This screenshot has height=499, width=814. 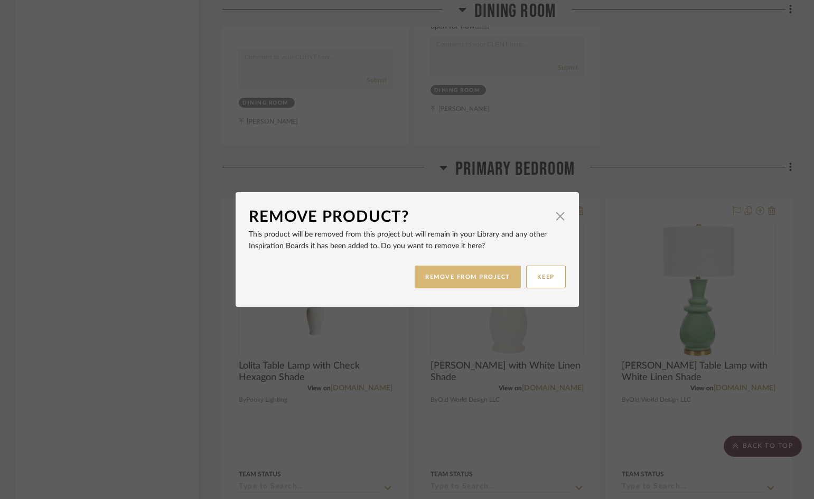 What do you see at coordinates (545, 277) in the screenshot?
I see `button: KEEP` at bounding box center [545, 277].